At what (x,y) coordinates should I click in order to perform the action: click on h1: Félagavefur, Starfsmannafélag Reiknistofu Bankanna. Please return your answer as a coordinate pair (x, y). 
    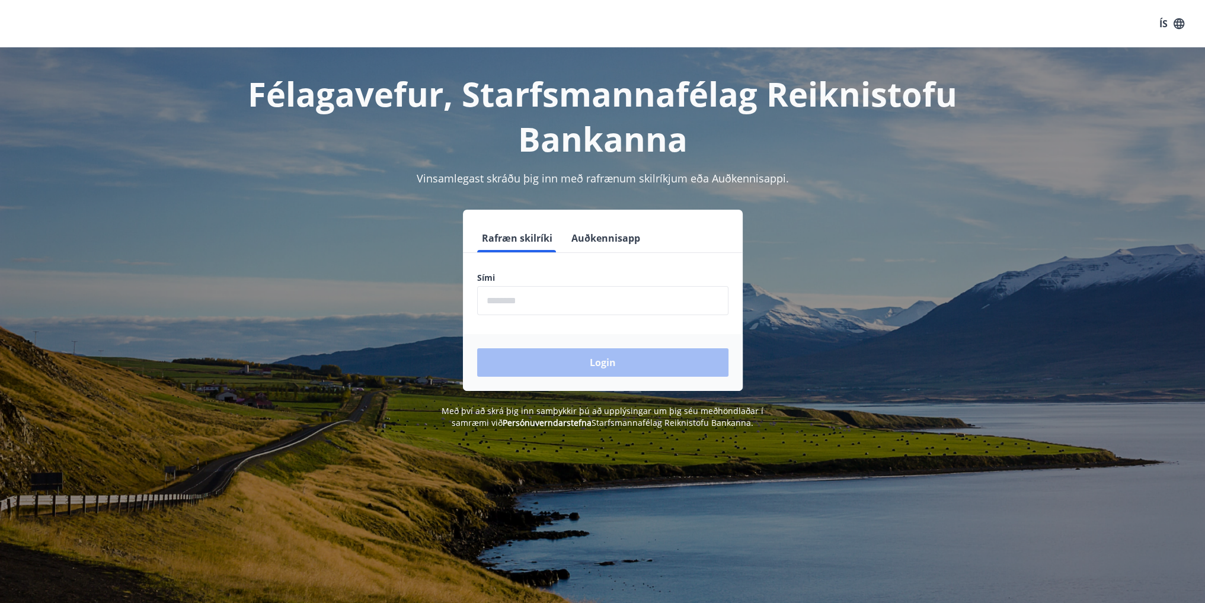
    Looking at the image, I should click on (603, 116).